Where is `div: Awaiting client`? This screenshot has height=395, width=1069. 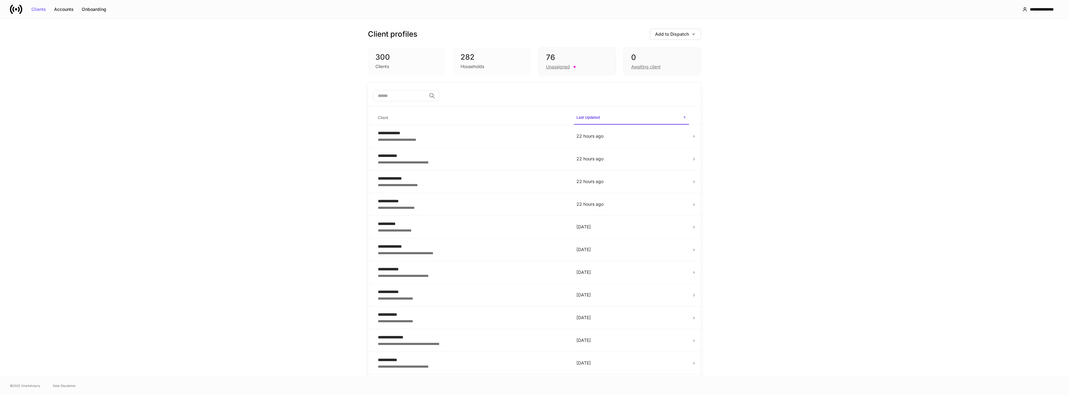 div: Awaiting client is located at coordinates (646, 67).